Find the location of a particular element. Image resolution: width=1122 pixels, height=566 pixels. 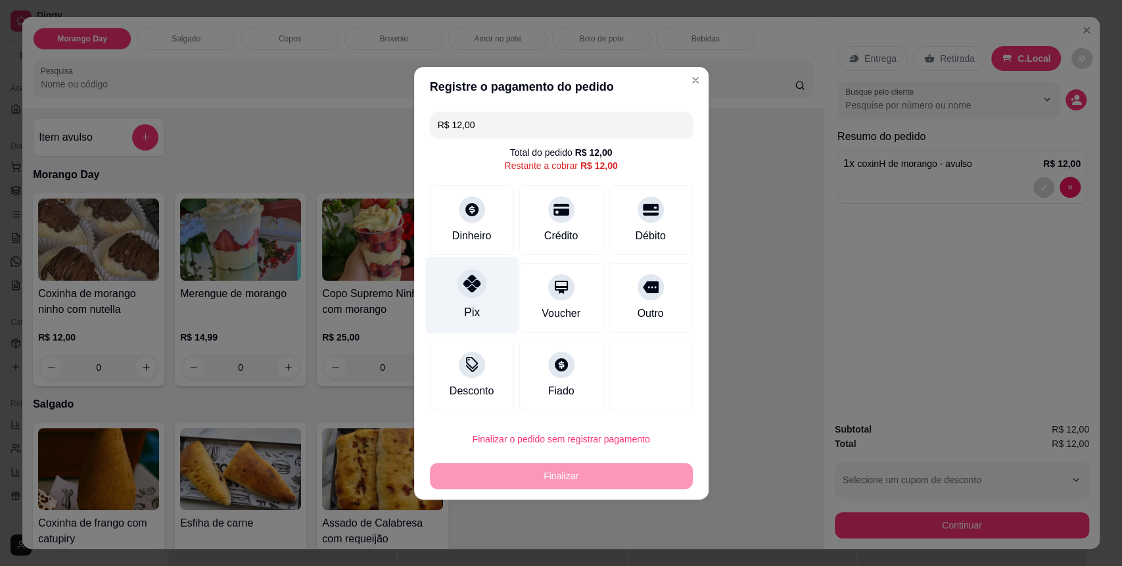

header: Registre o pagamento do pedido is located at coordinates (562, 87).